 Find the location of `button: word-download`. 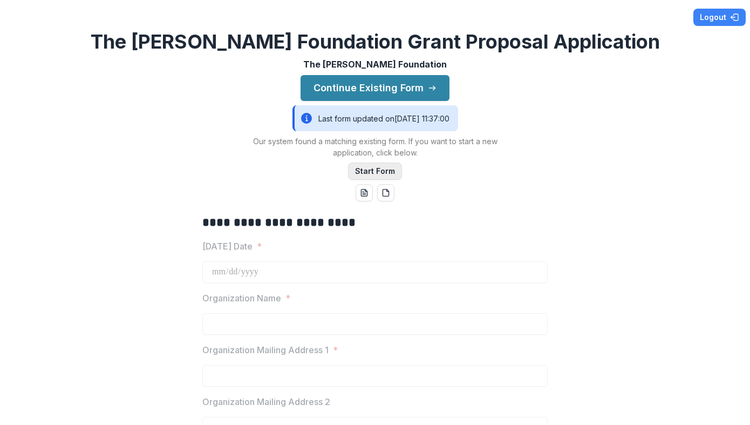

button: word-download is located at coordinates (364, 193).